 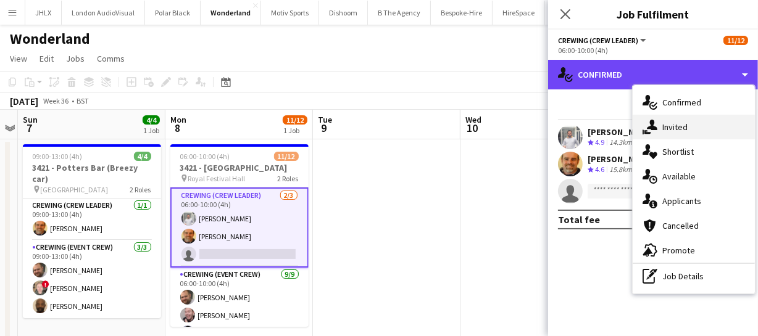 I want to click on button: Wonderland, so click(x=231, y=12).